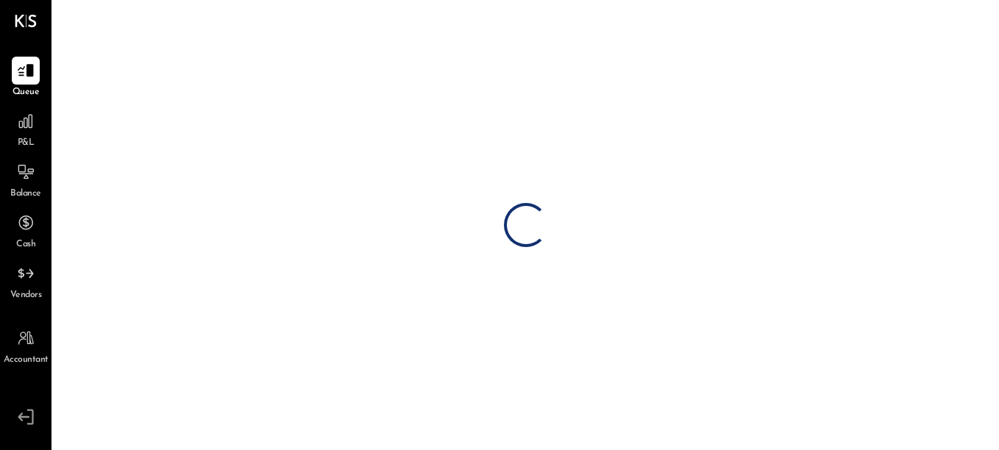  What do you see at coordinates (26, 346) in the screenshot?
I see `a: Accountant` at bounding box center [26, 346].